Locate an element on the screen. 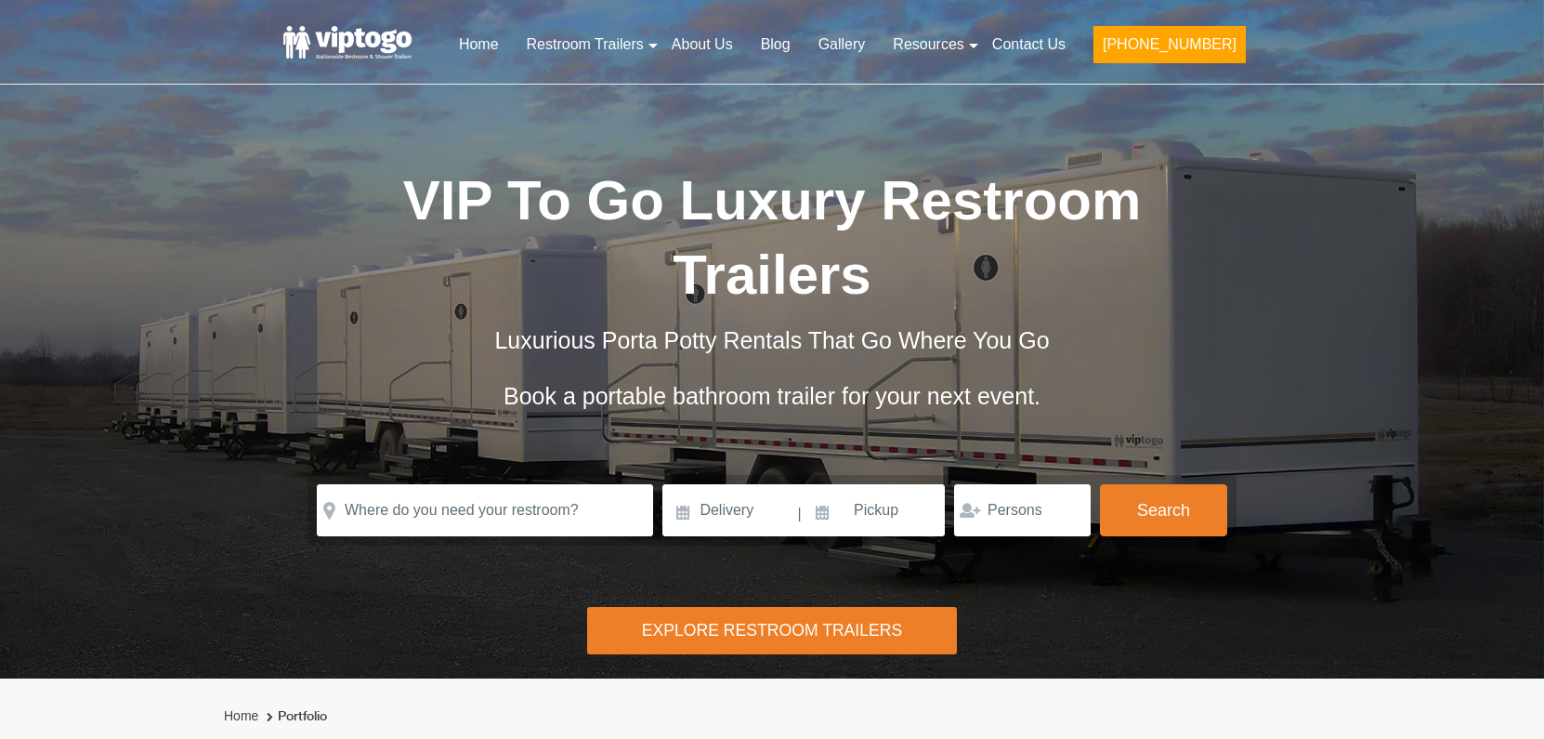  input: Where do you need your restroom? is located at coordinates (485, 510).